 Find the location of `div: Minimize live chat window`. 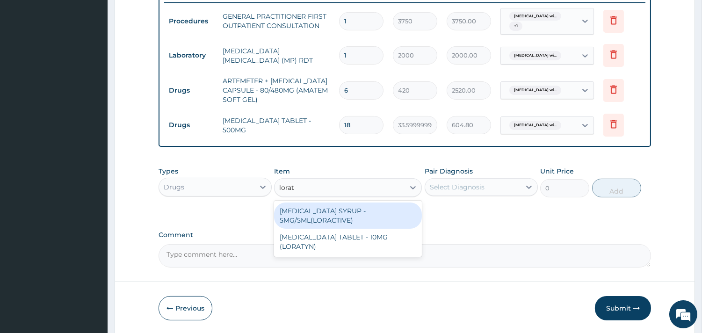

div: Minimize live chat window is located at coordinates (165, 16).